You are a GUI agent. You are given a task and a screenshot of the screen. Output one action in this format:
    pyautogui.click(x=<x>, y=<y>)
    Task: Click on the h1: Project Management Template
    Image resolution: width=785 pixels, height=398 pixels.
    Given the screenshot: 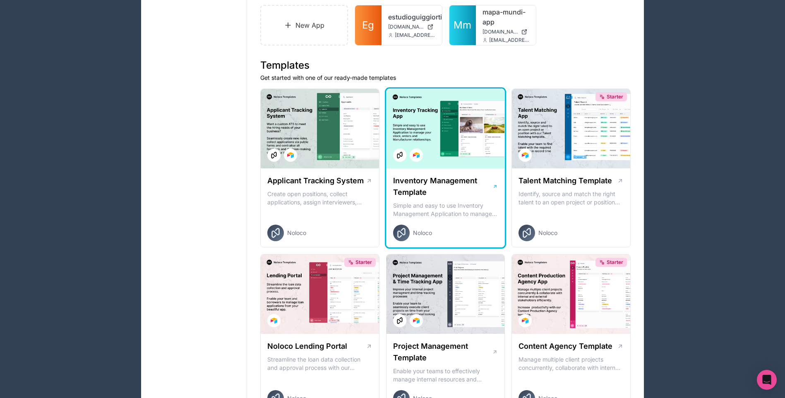 What is the action you would take?
    pyautogui.click(x=443, y=352)
    